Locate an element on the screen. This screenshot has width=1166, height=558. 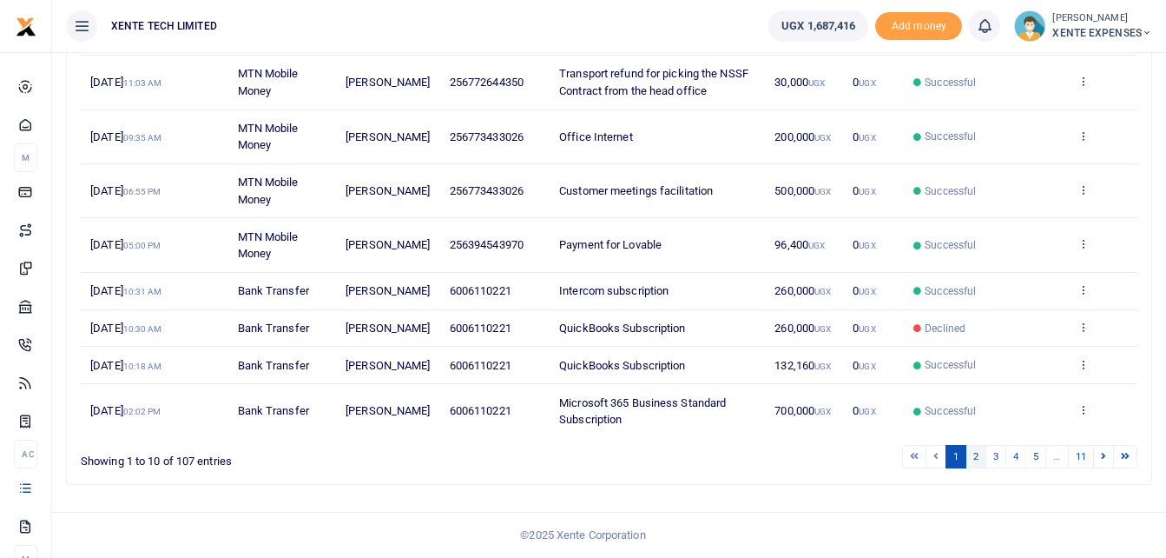
div: Showing 1 to 10 of 107 entries is located at coordinates (297, 456).